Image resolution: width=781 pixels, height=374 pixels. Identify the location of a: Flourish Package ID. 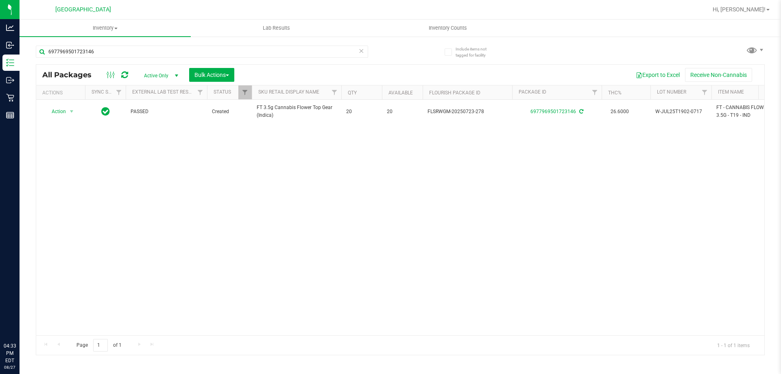
(455, 93).